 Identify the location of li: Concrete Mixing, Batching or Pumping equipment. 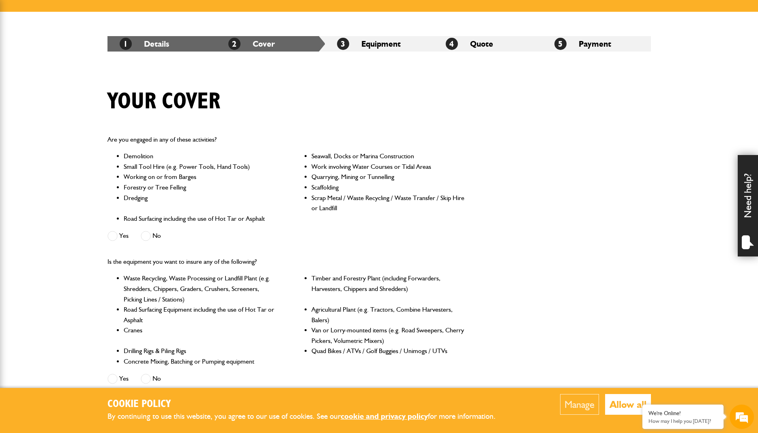
(200, 361).